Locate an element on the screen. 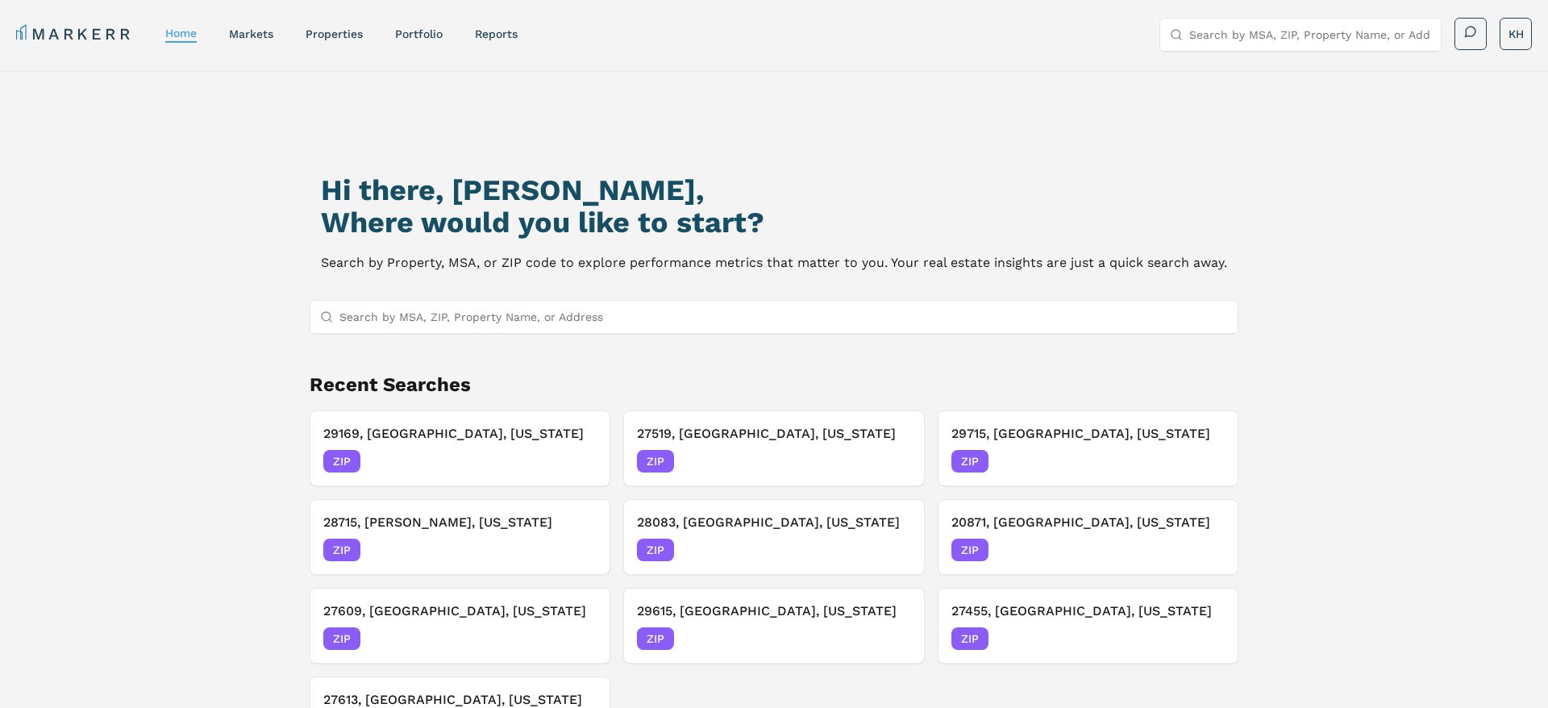  span: KH is located at coordinates (1516, 34).